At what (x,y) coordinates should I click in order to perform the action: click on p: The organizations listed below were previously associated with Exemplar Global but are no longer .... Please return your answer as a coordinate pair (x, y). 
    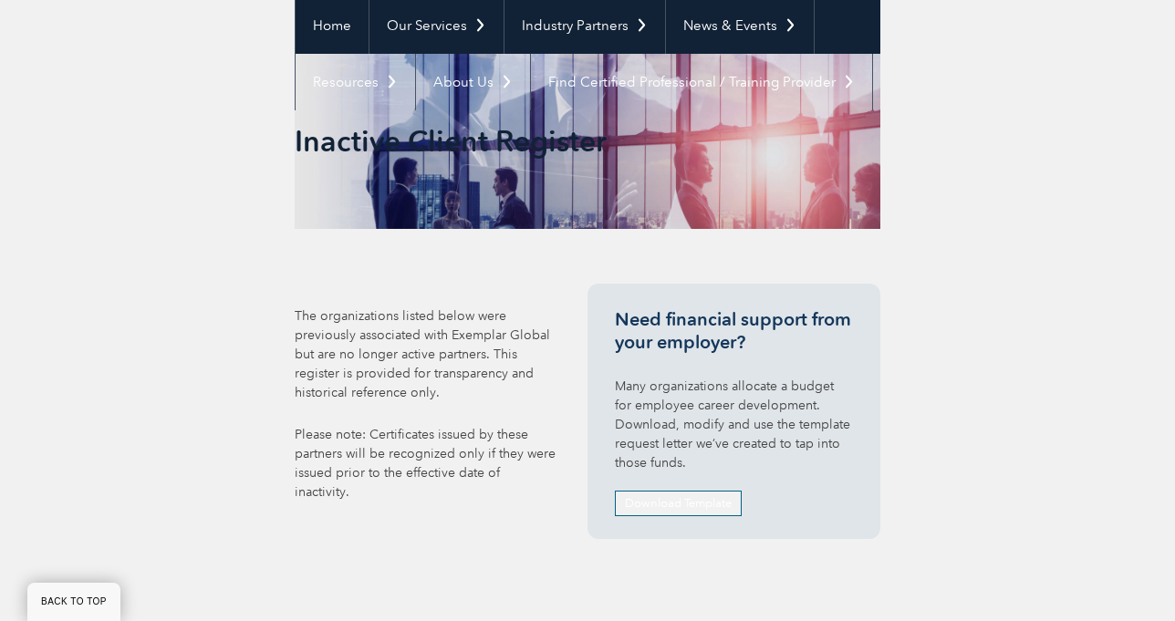
    Looking at the image, I should click on (426, 354).